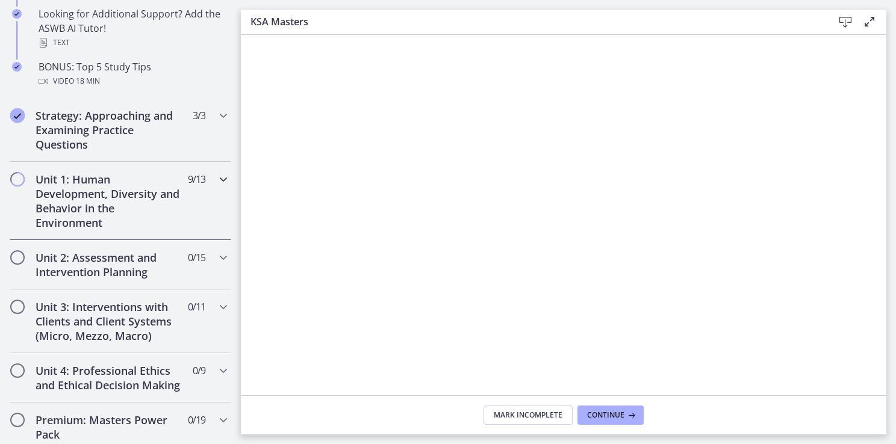  Describe the element at coordinates (528, 416) in the screenshot. I see `button: Mark Incomplete` at that location.